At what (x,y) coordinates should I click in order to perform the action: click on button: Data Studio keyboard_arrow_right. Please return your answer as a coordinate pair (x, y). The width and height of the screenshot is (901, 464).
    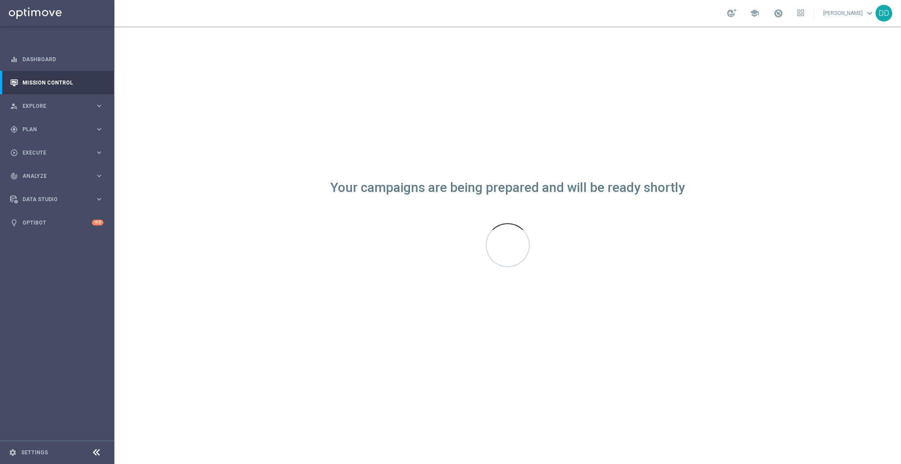
    Looking at the image, I should click on (57, 199).